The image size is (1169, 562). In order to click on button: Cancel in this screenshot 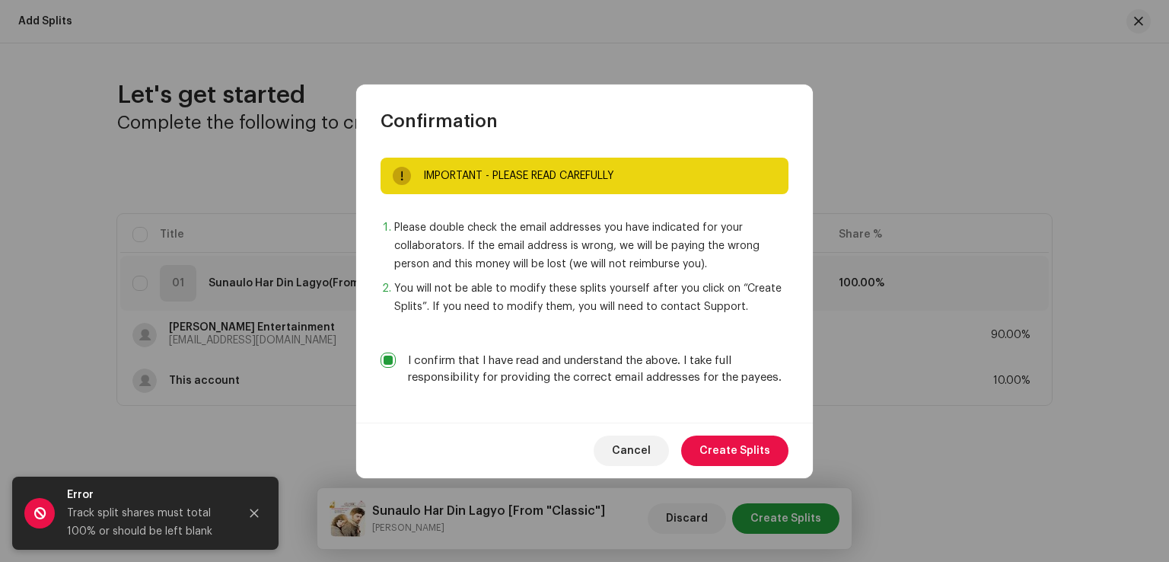, I will do `click(631, 451)`.